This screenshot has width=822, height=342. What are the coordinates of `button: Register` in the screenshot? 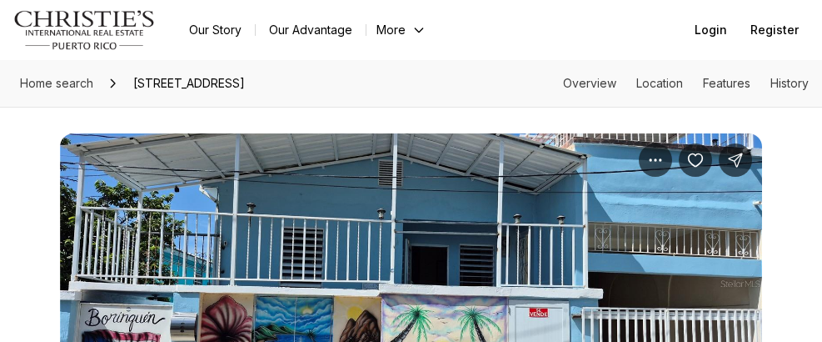 It's located at (775, 30).